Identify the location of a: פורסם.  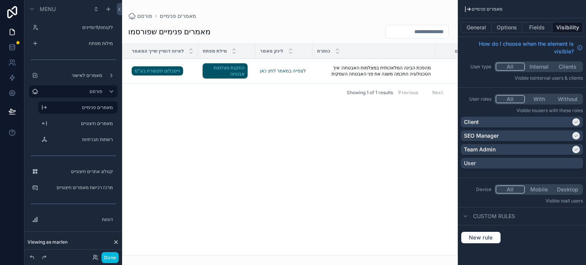
(72, 92).